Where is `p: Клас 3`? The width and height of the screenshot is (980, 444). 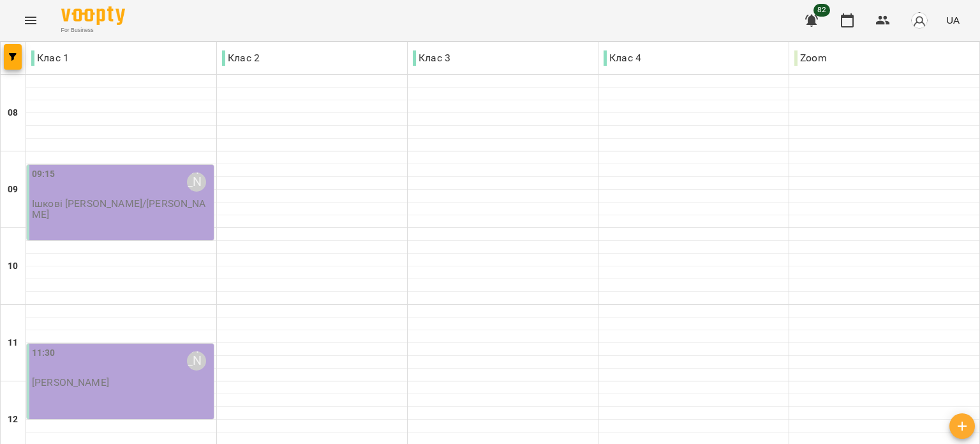
p: Клас 3 is located at coordinates (431, 58).